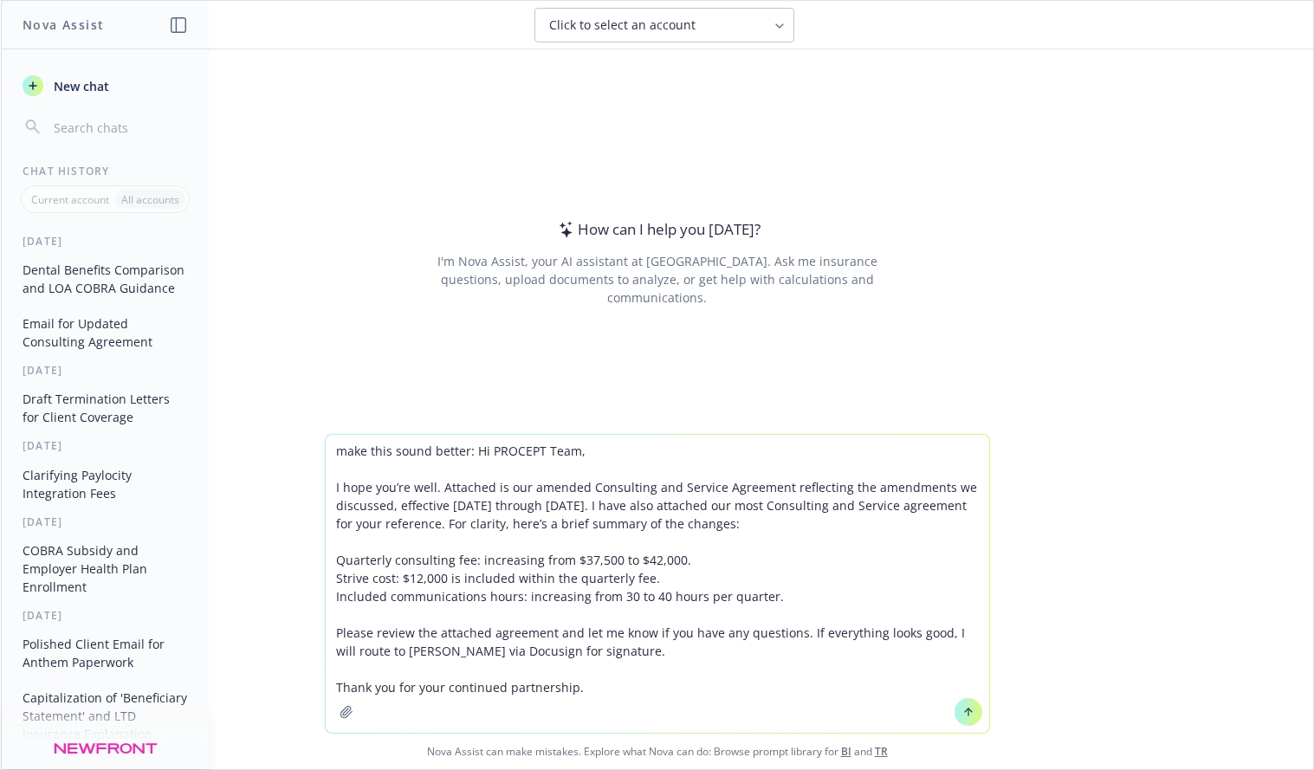 The height and width of the screenshot is (770, 1314). I want to click on span: New chat, so click(80, 86).